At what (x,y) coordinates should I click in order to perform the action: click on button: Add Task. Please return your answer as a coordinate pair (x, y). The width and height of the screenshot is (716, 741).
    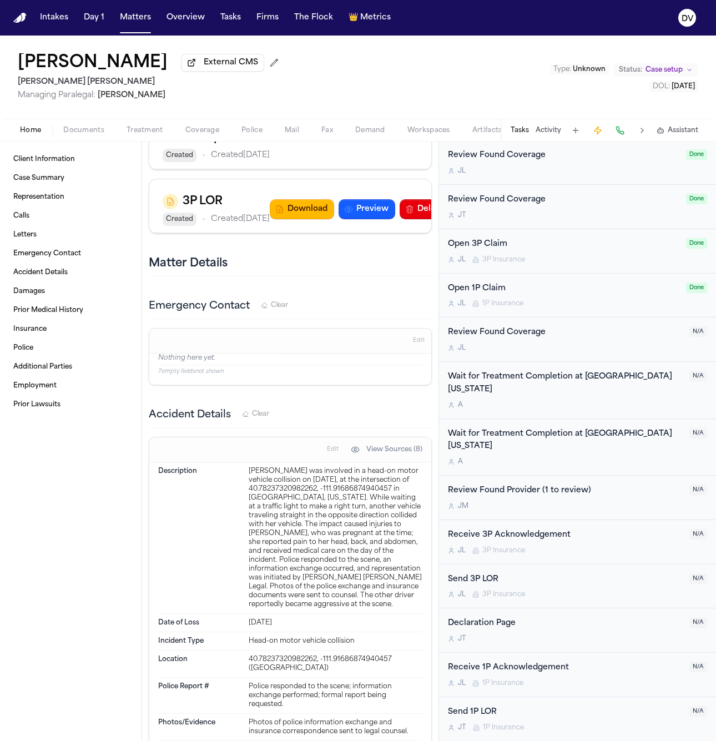
    Looking at the image, I should click on (576, 131).